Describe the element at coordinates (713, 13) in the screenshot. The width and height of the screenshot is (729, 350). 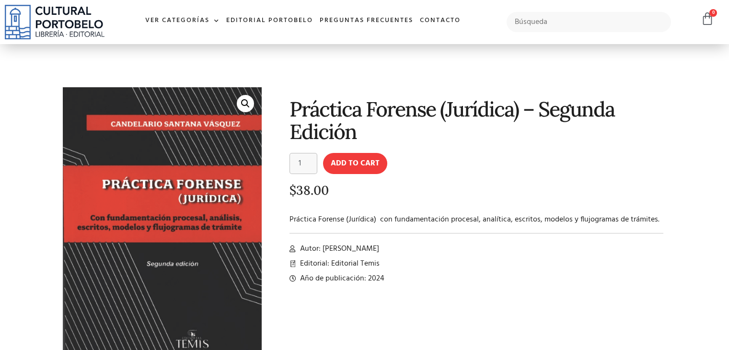
I see `span: 0` at that location.